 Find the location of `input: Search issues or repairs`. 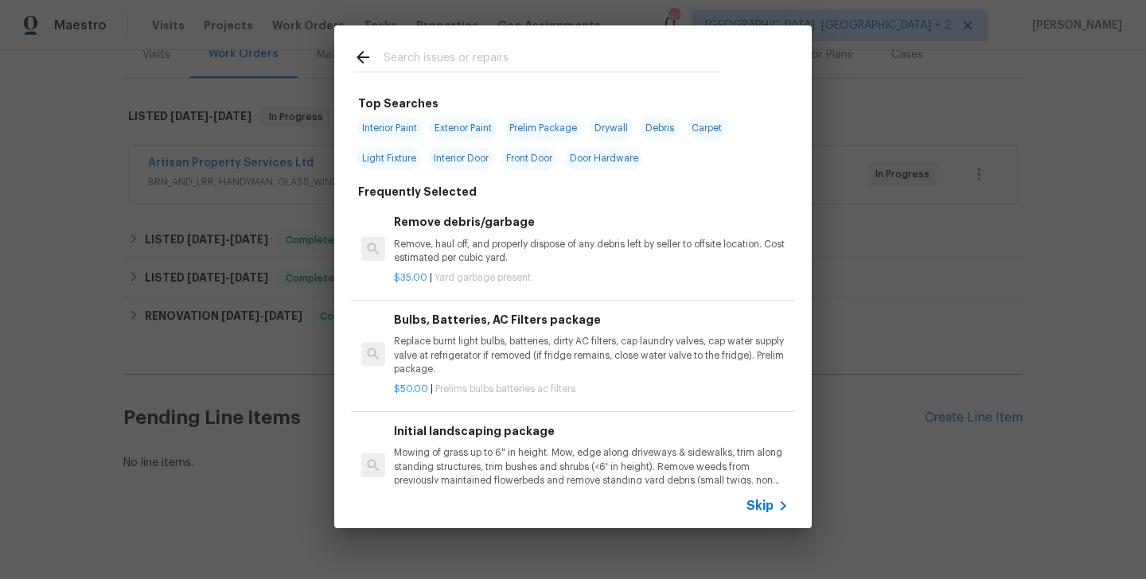

input: Search issues or repairs is located at coordinates (552, 60).